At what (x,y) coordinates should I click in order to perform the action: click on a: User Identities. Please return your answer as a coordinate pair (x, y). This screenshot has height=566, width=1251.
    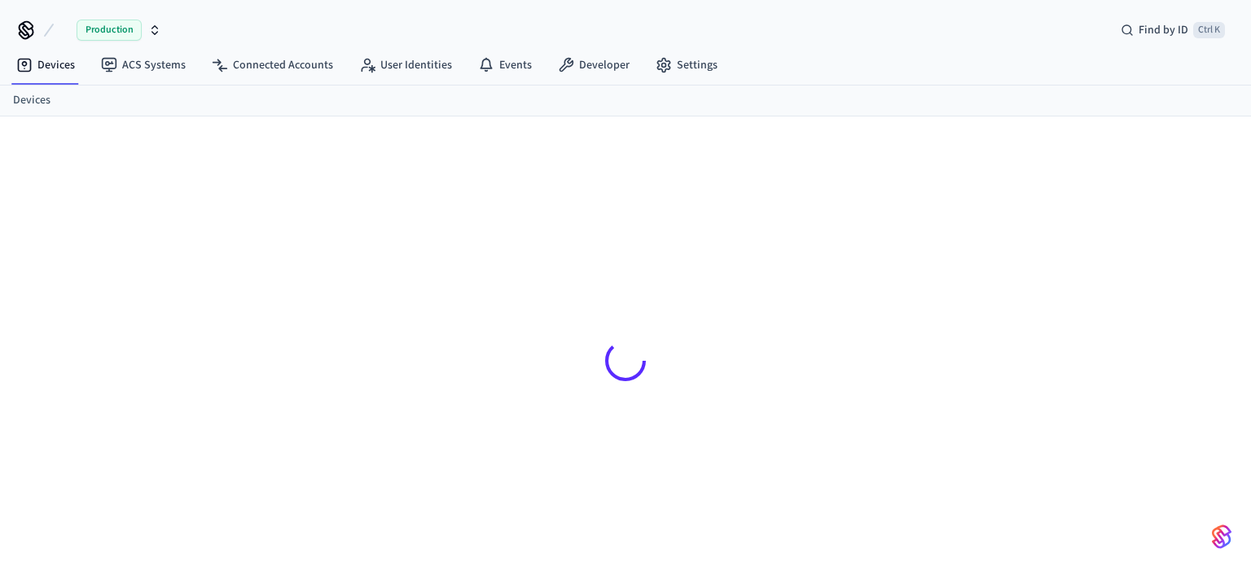
    Looking at the image, I should click on (405, 65).